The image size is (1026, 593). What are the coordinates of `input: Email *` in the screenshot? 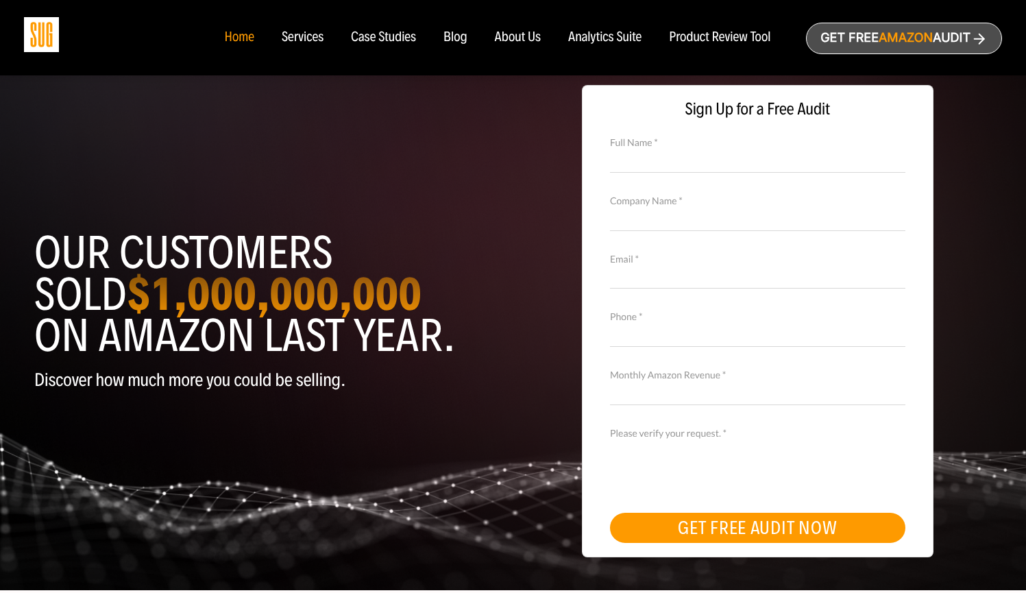 It's located at (757, 276).